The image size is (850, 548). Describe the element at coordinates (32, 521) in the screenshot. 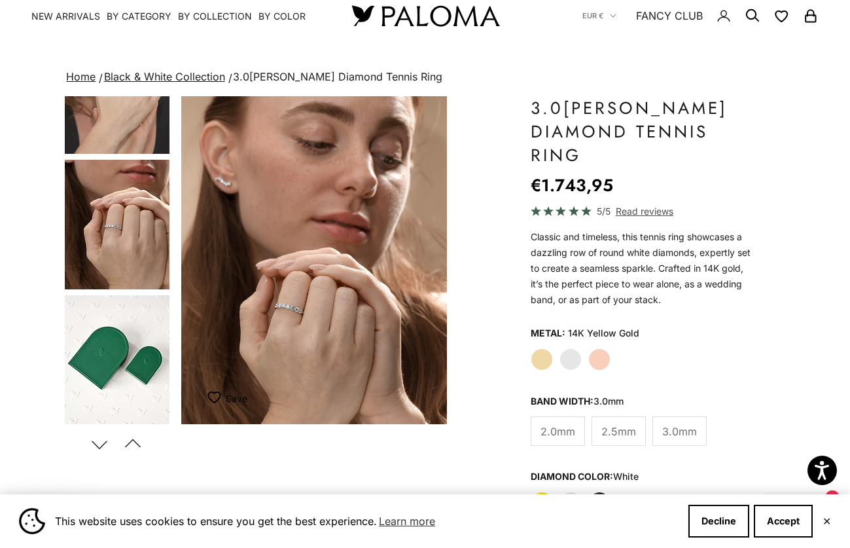

I see `img: Cookie banner` at that location.